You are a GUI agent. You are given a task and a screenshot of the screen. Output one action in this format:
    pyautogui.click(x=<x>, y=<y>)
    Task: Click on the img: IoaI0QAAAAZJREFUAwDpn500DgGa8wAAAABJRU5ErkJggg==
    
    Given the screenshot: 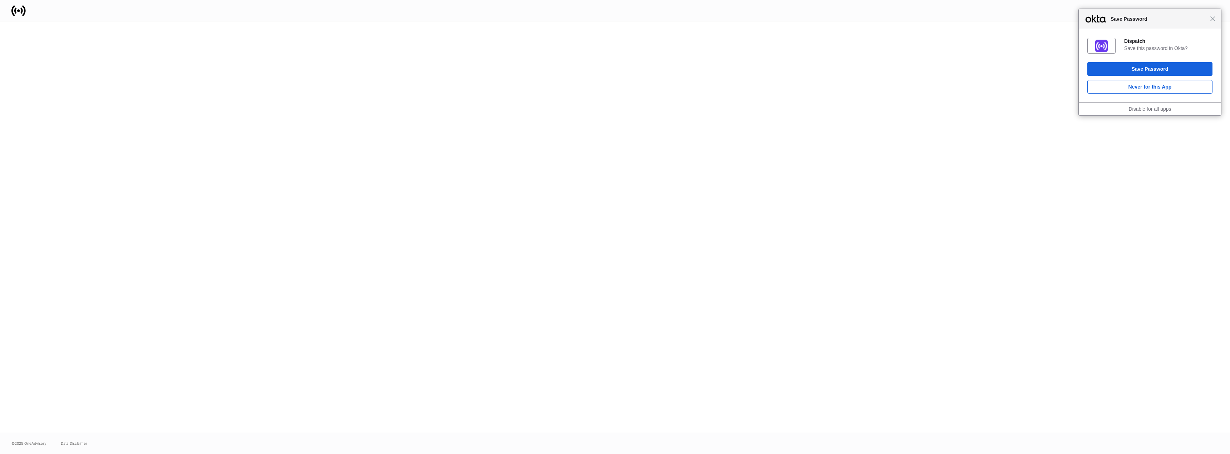 What is the action you would take?
    pyautogui.click(x=1101, y=46)
    